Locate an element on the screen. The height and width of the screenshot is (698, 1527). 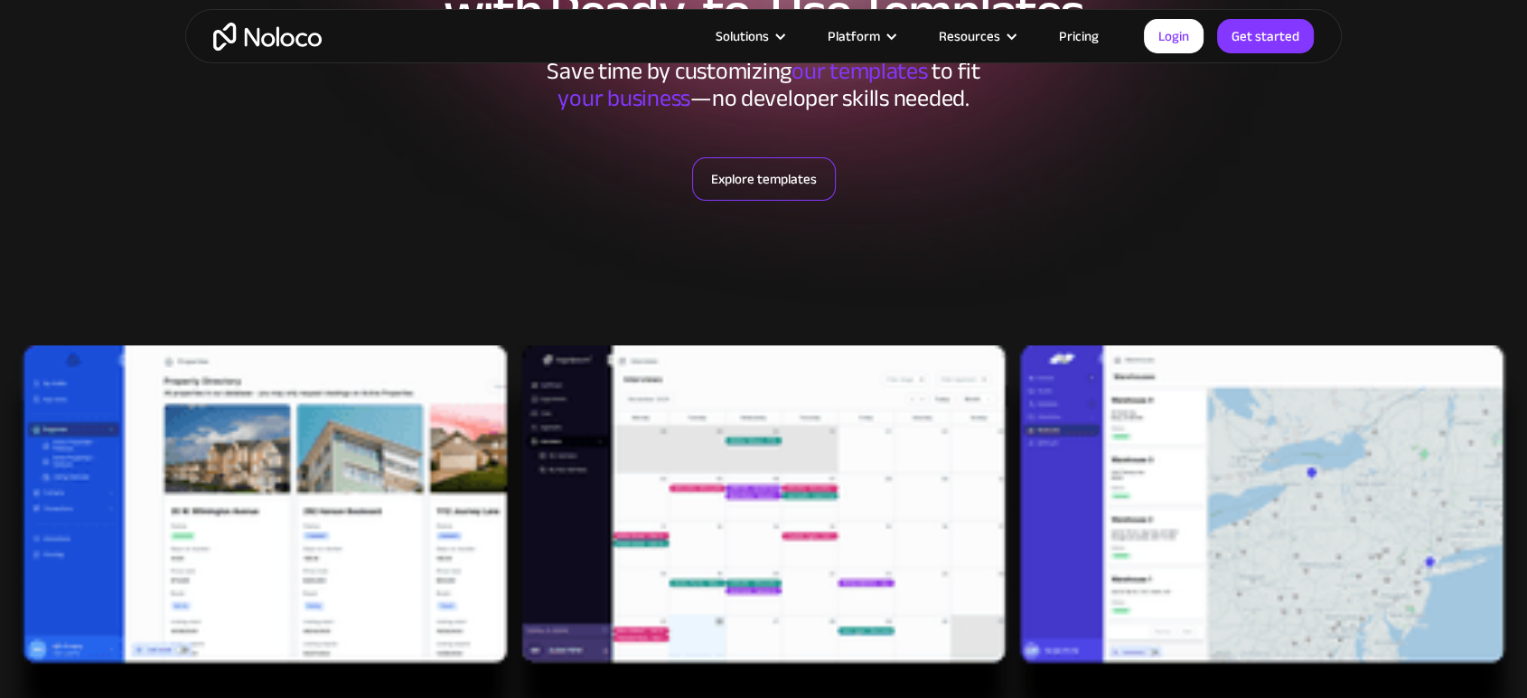
a: Explore templates is located at coordinates (764, 179).